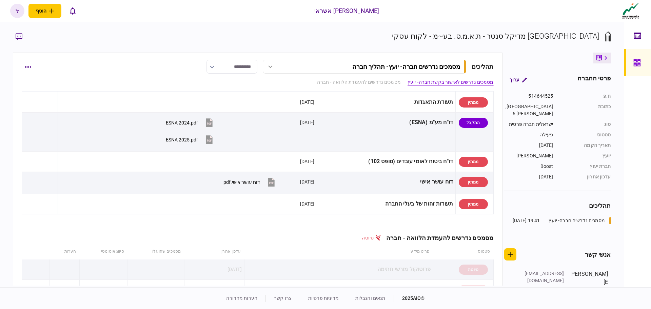  I want to click on div: דו"ח ביטוח לאומי עובדים (טופס 102), so click(386, 161).